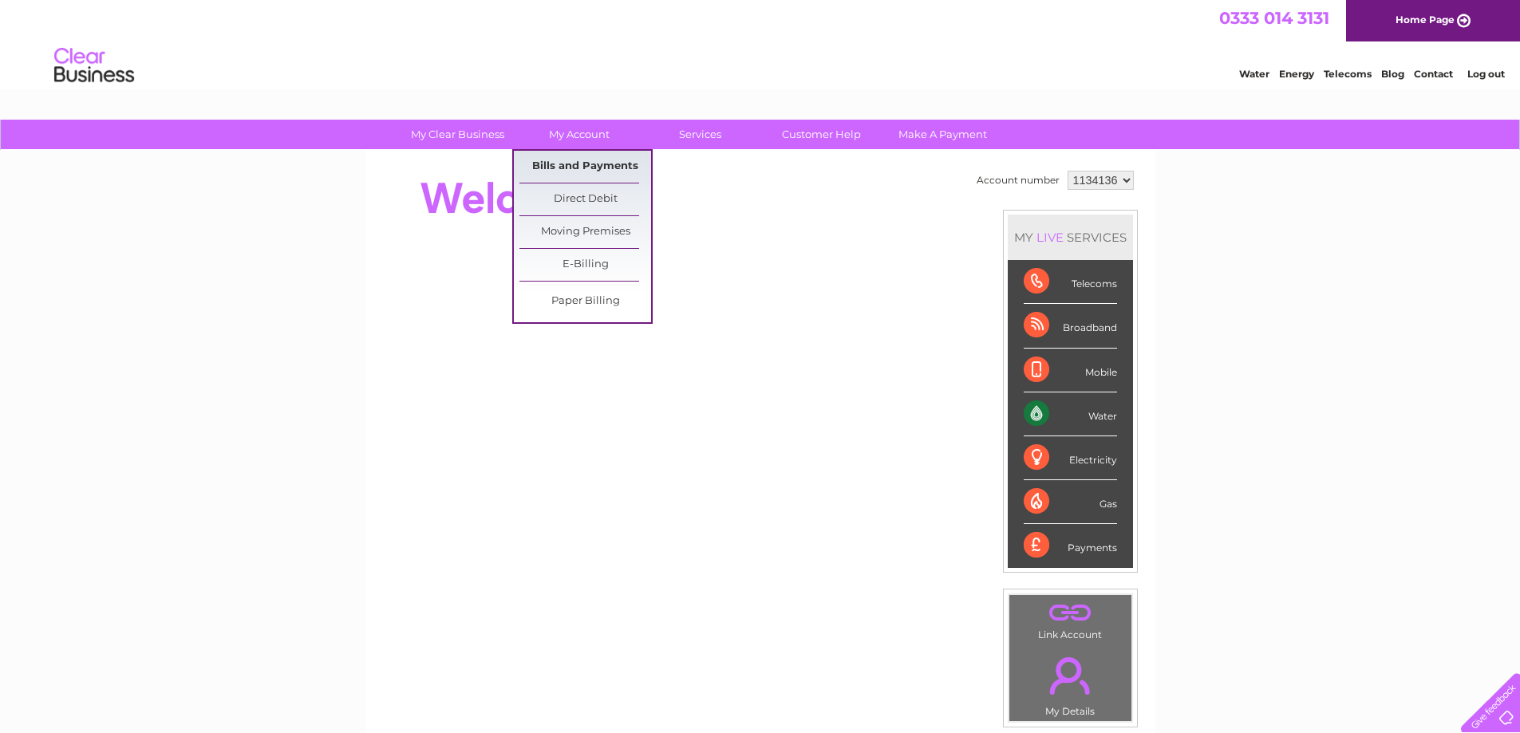 This screenshot has height=733, width=1520. Describe the element at coordinates (1050, 237) in the screenshot. I see `div: LIVE` at that location.